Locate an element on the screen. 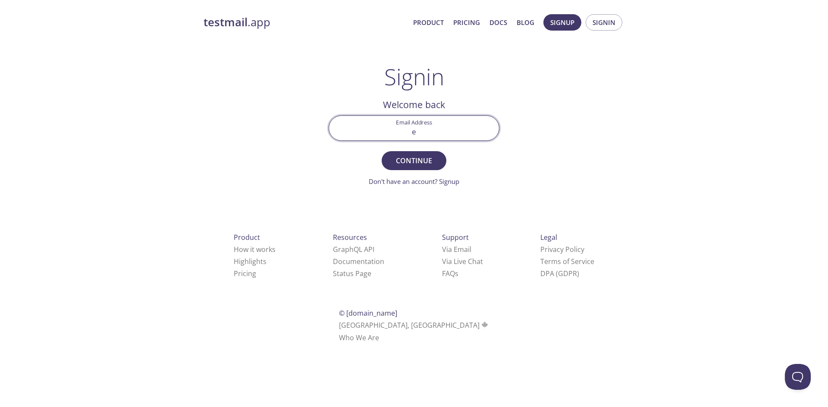 The image size is (828, 407). span: Signup is located at coordinates (562, 22).